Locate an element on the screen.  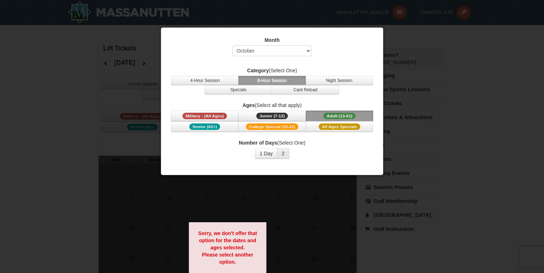
strong: Month is located at coordinates (272, 40).